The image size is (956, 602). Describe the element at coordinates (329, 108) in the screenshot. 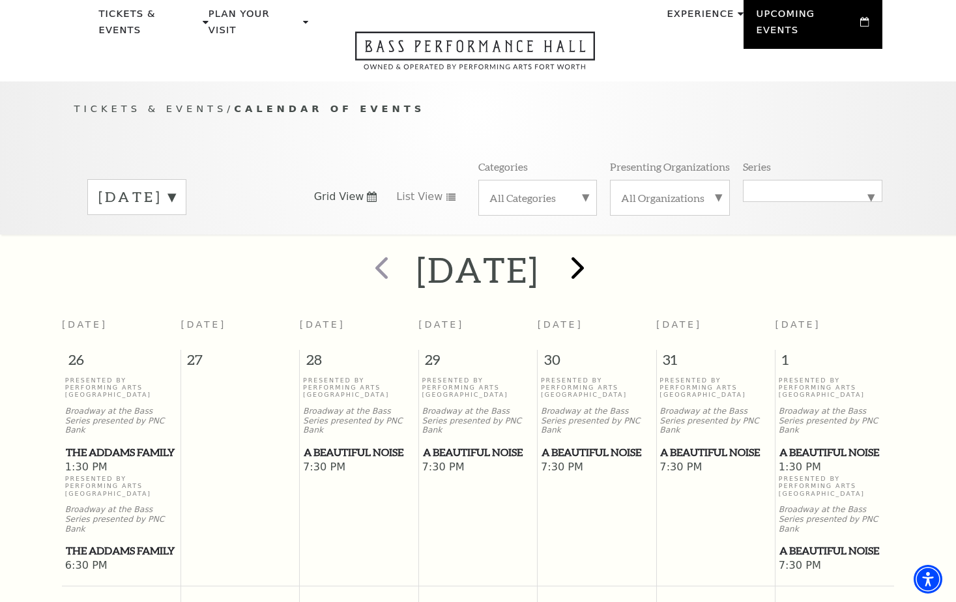

I see `span: Calendar of Events` at that location.